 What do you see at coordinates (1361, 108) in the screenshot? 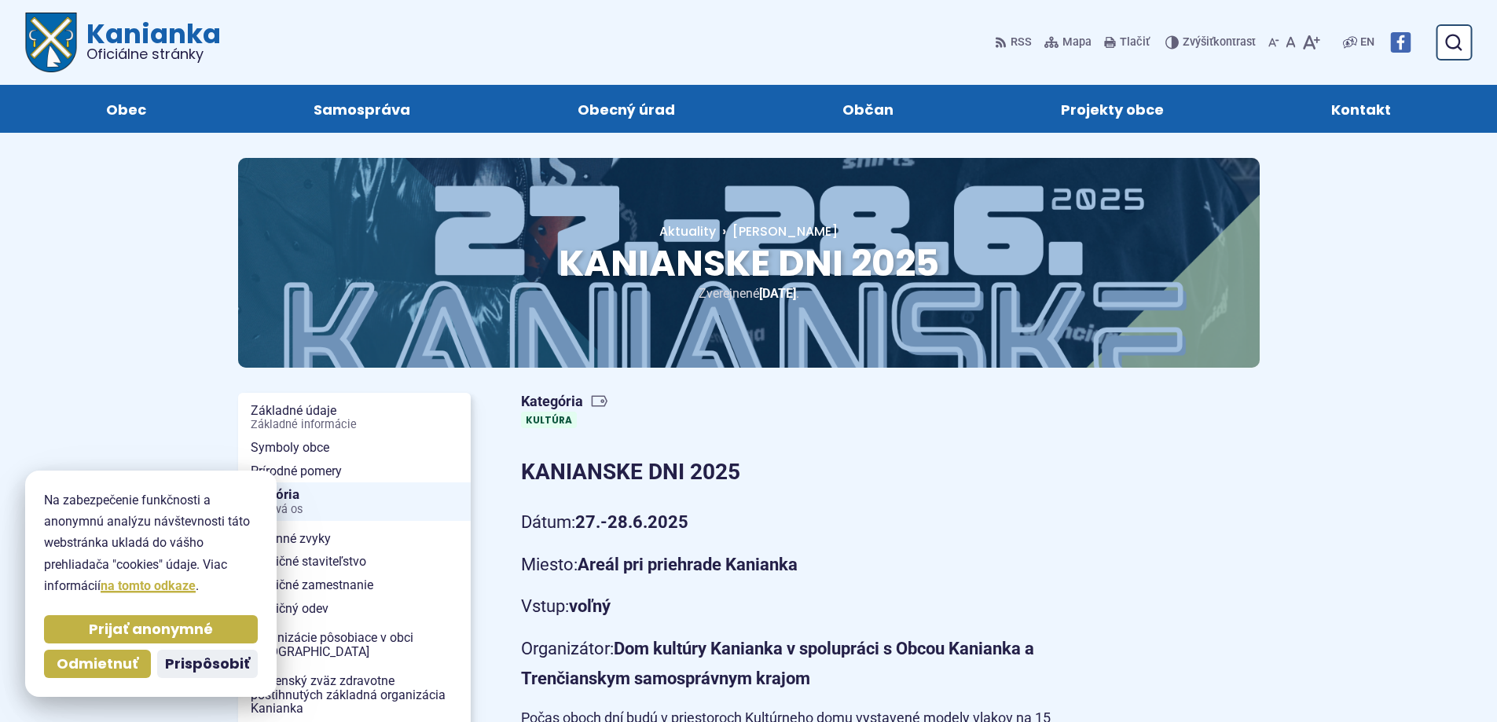
I see `a: Kontakt` at bounding box center [1361, 108].